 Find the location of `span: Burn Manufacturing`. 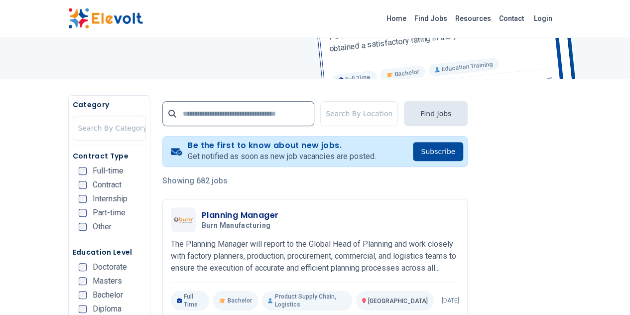

span: Burn Manufacturing is located at coordinates (236, 226).